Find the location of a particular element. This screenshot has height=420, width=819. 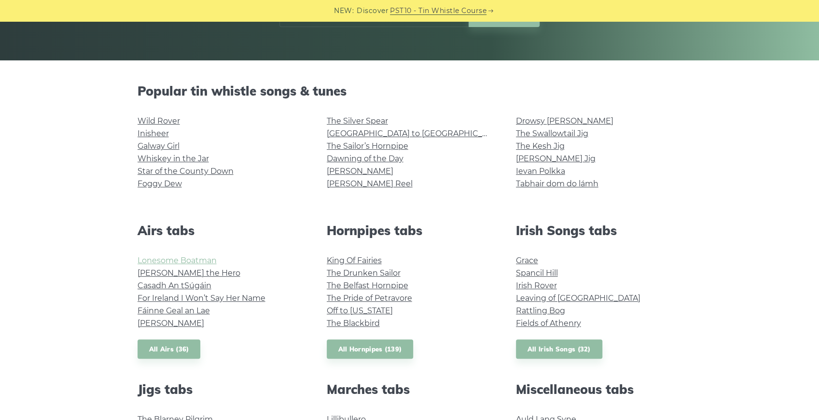

a: Foggy Dew is located at coordinates (160, 183).